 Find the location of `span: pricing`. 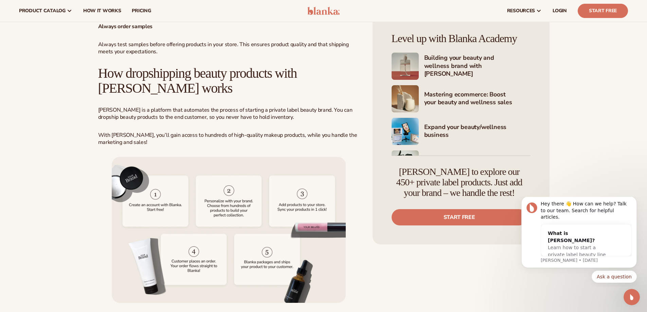

span: pricing is located at coordinates (141, 11).